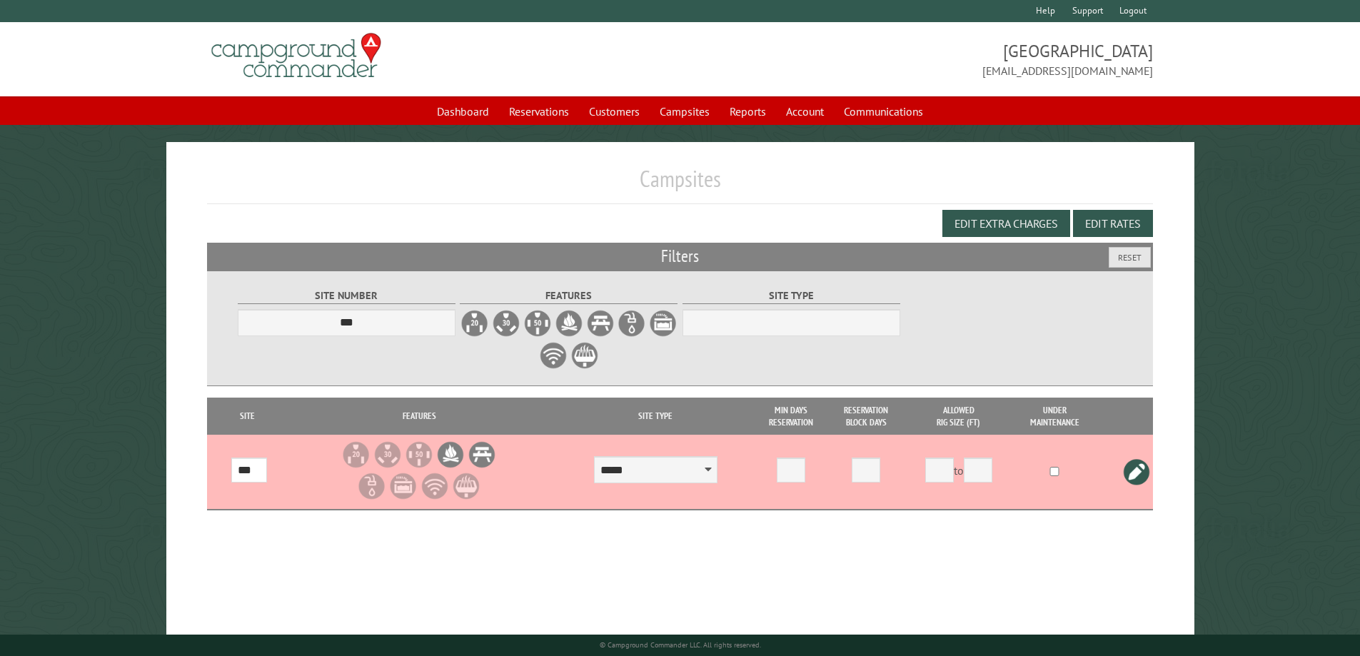  Describe the element at coordinates (663, 324) in the screenshot. I see `label: Sewer Hookup` at that location.